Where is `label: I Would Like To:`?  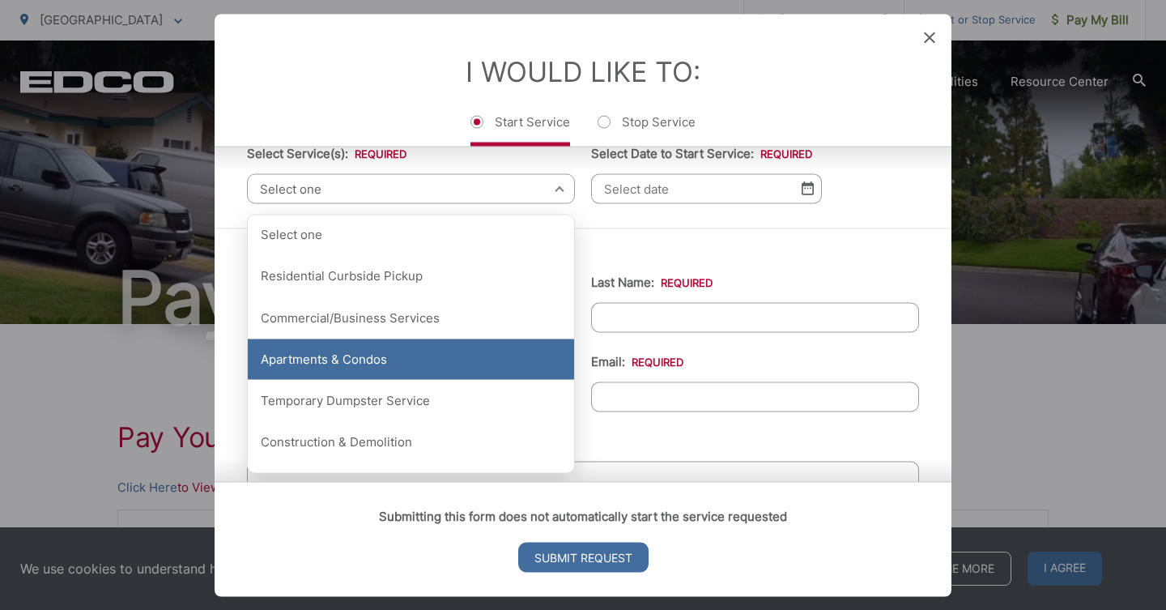
label: I Would Like To: is located at coordinates (583, 70).